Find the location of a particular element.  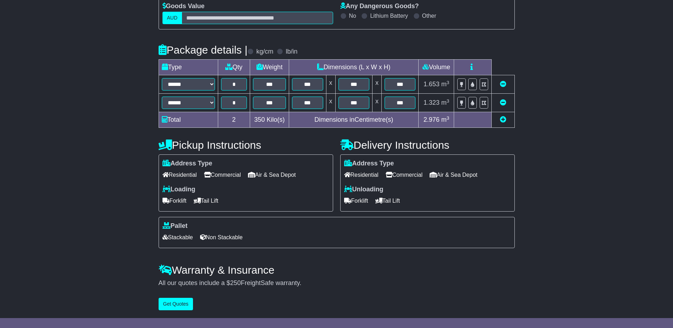

td: 2 is located at coordinates (234, 120).